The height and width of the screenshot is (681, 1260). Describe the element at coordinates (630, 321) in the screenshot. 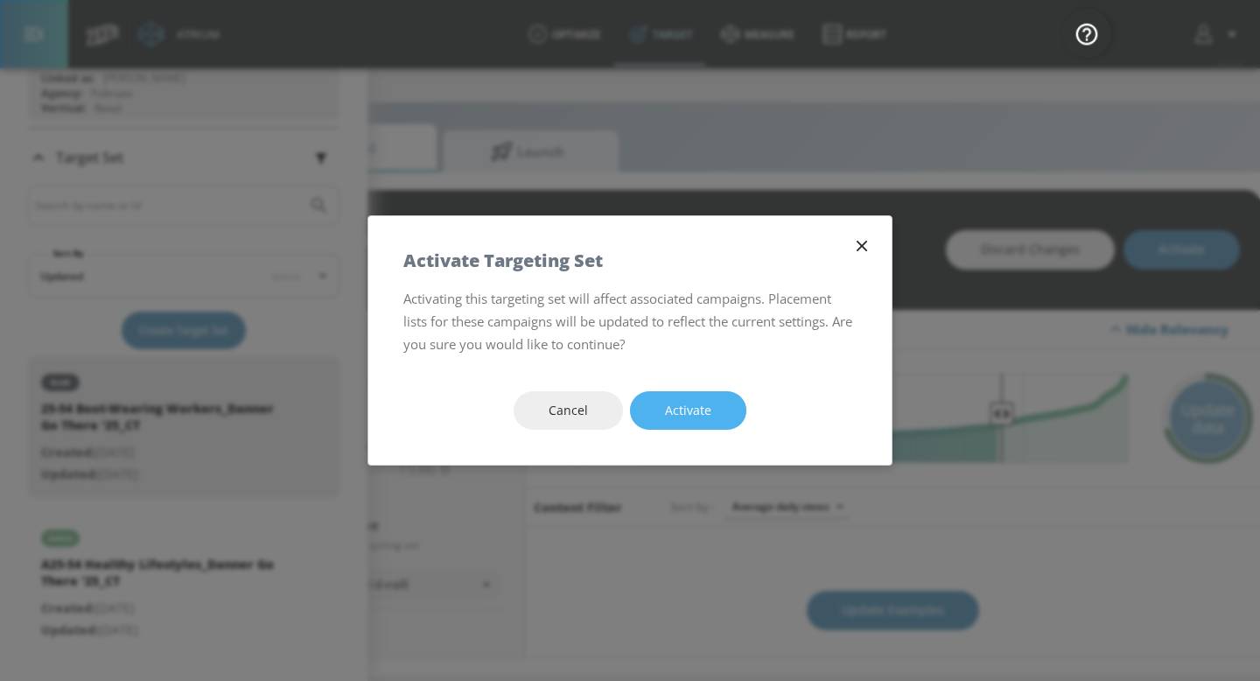

I see `p: Activating this targeting set will affect associated campaigns. Placement lists for these campaig...` at that location.